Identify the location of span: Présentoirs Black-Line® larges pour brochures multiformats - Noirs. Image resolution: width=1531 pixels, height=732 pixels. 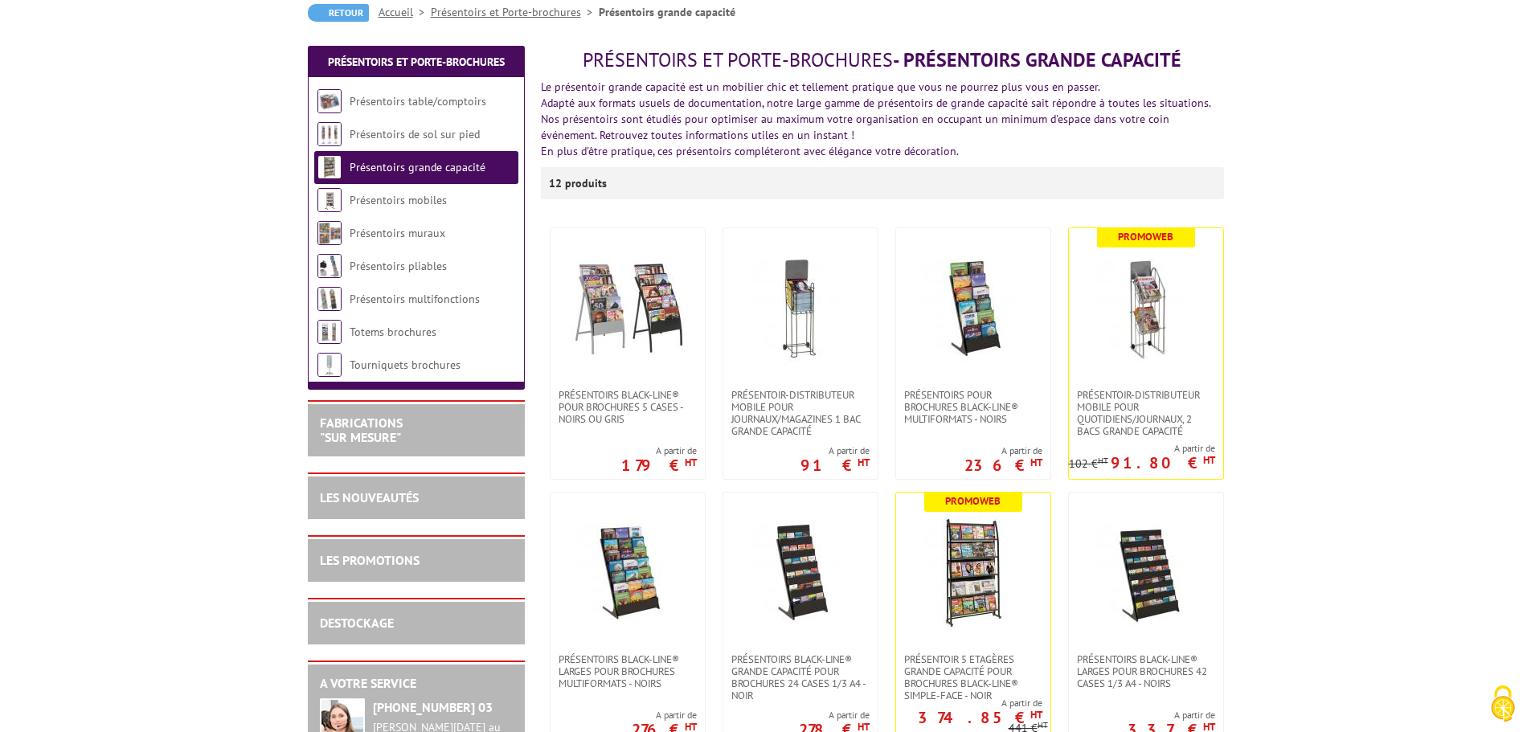
(628, 671).